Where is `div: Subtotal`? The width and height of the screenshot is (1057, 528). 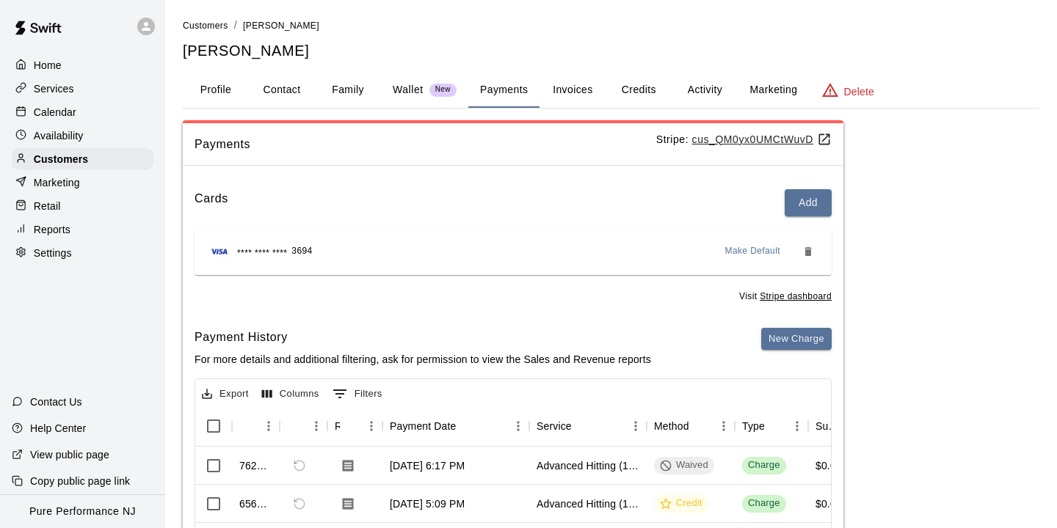
div: Subtotal is located at coordinates (827, 426).